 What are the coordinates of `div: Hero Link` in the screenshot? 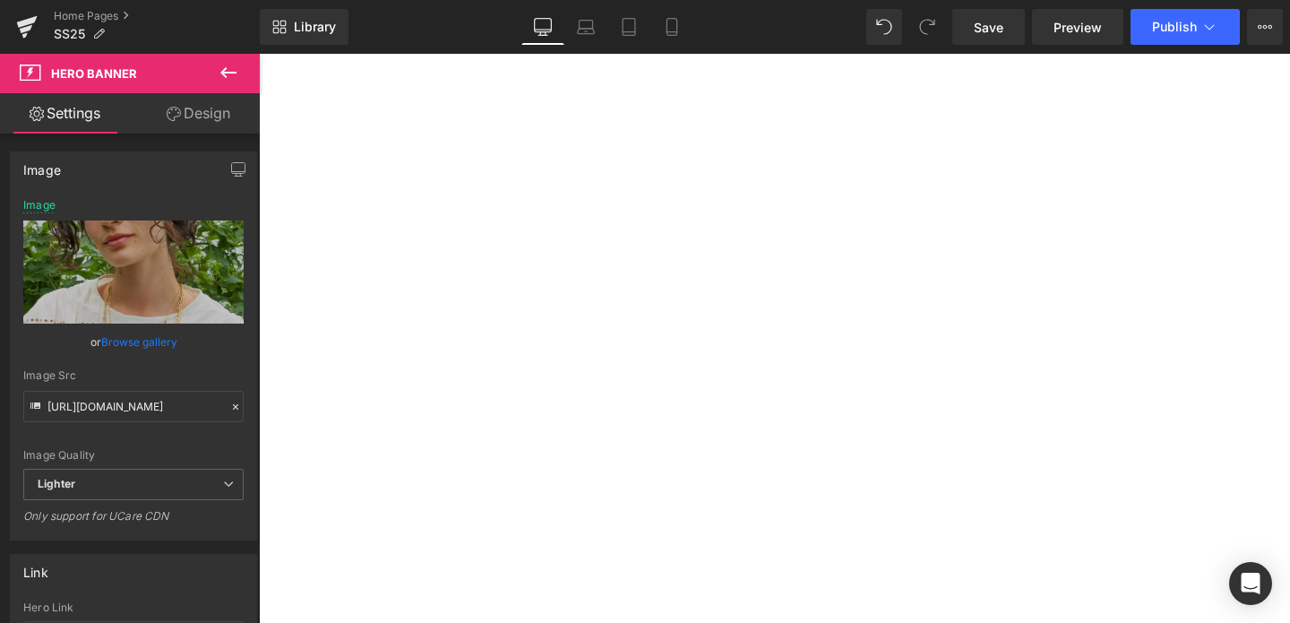 It's located at (133, 607).